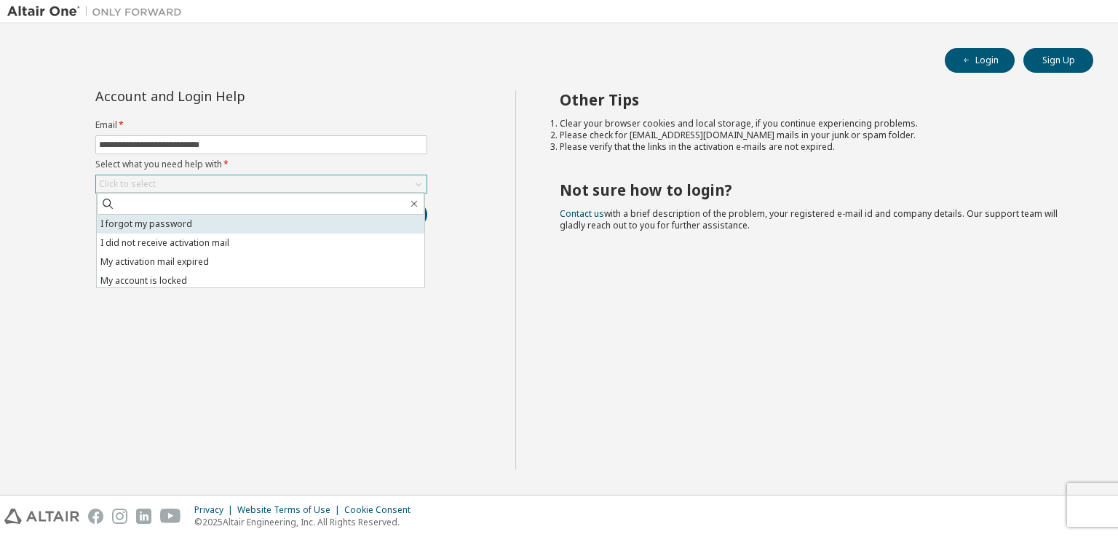 The width and height of the screenshot is (1118, 537). What do you see at coordinates (215, 510) in the screenshot?
I see `div: Privacy` at bounding box center [215, 510].